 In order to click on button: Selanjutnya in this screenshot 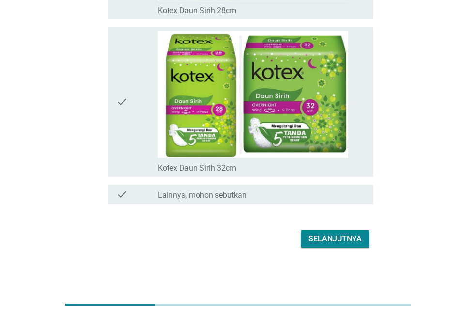, I will do `click(335, 239)`.